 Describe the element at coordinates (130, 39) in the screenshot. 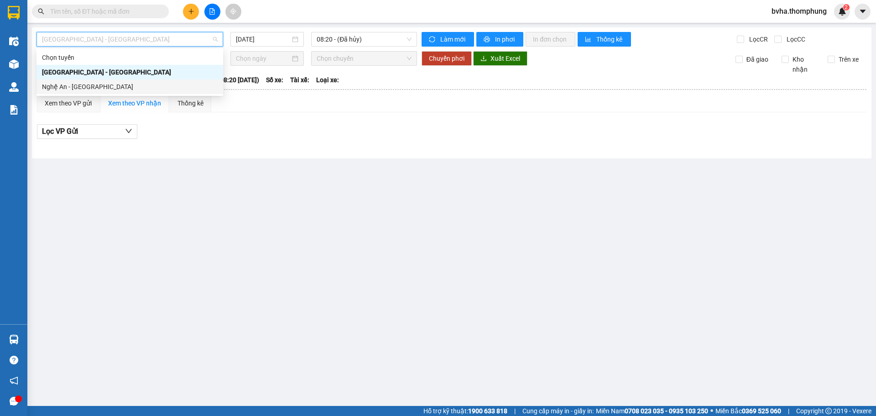

I see `span: Hà Nội - Nghệ An` at that location.